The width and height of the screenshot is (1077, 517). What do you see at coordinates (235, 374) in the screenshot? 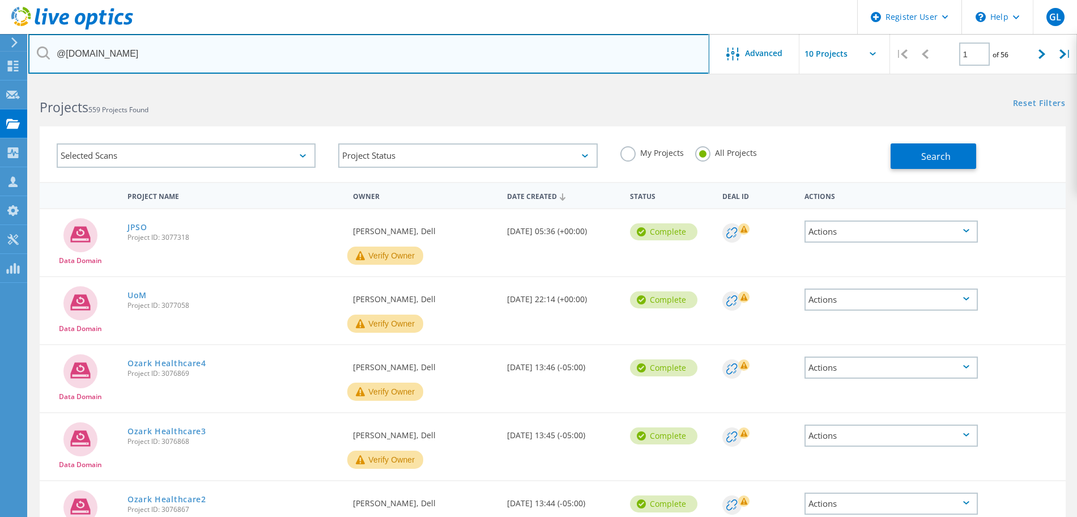
I see `span: Project ID: 3076869` at bounding box center [235, 374].